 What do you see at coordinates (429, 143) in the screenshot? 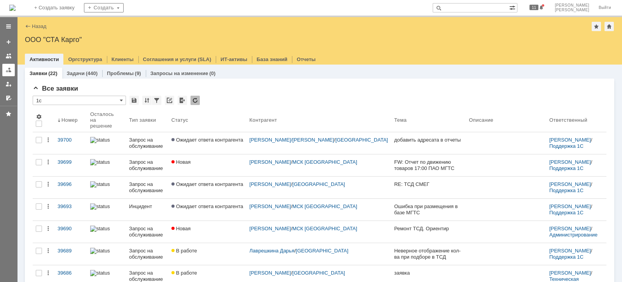
I see `a: добавить адресата в отчеты` at bounding box center [429, 143].